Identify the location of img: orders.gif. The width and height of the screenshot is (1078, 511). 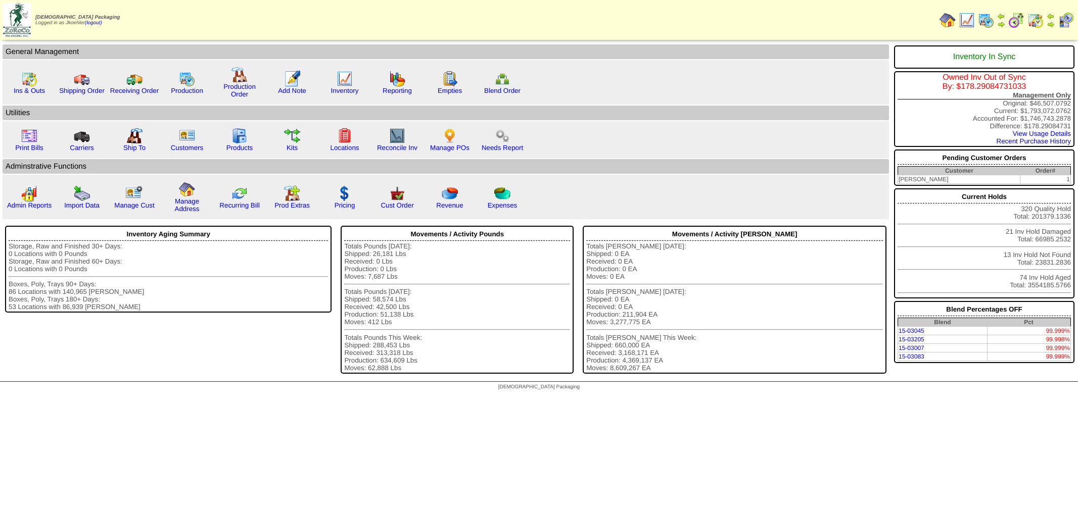
(292, 79).